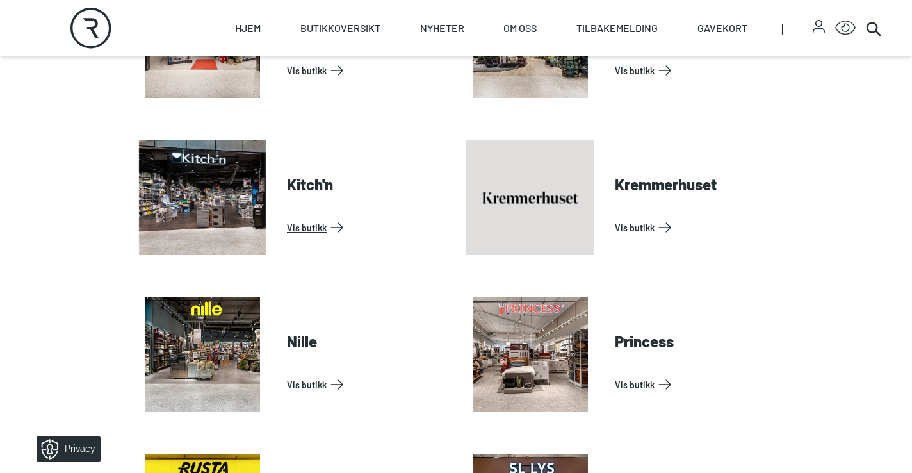  What do you see at coordinates (364, 227) in the screenshot?
I see `a: Vis Butikk: Kitch'n` at bounding box center [364, 227].